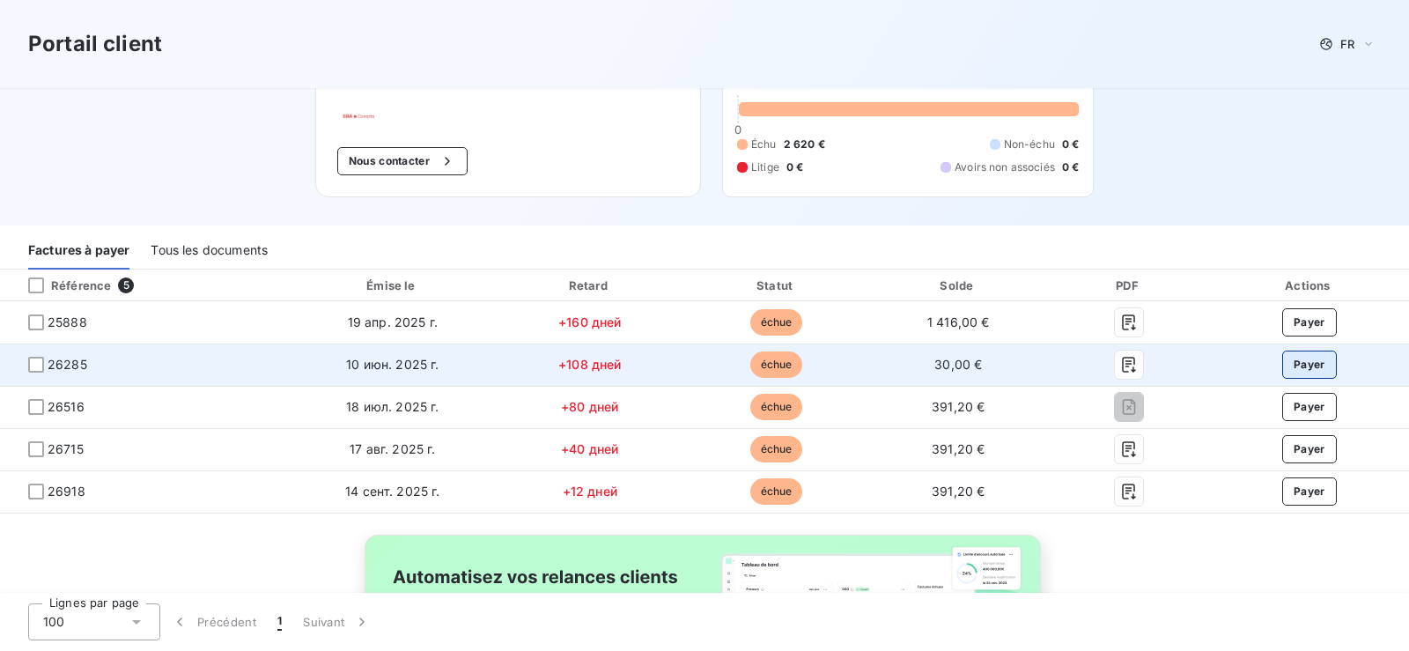 This screenshot has height=651, width=1409. Describe the element at coordinates (958, 364) in the screenshot. I see `span: 30,00 €` at that location.